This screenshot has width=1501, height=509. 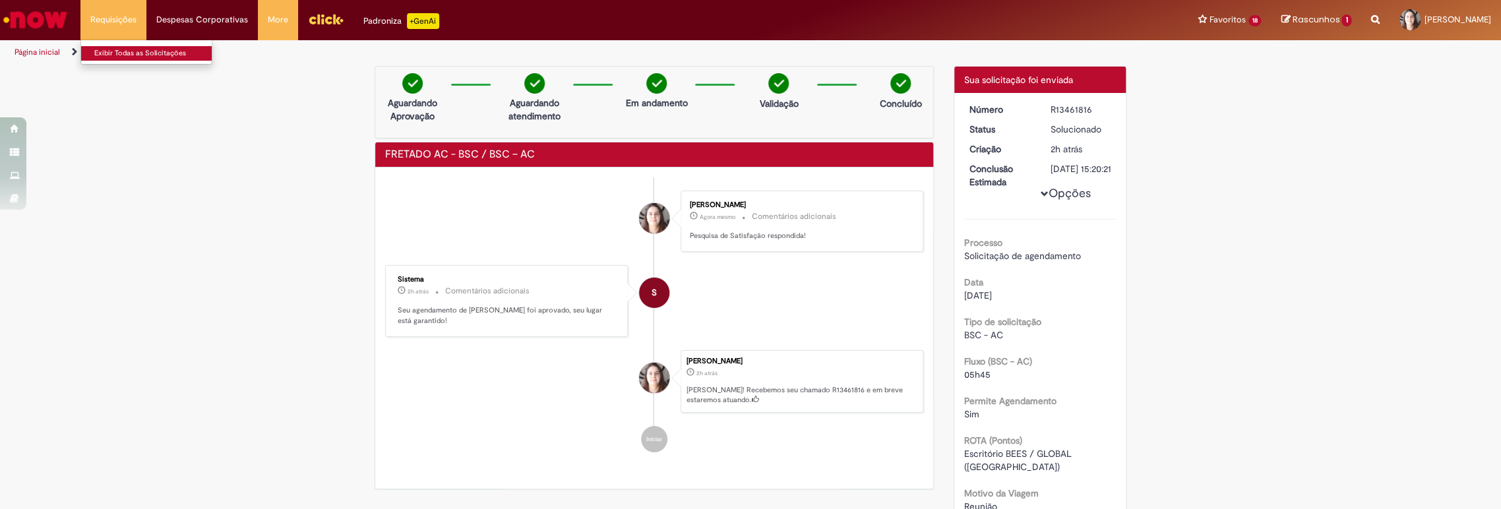 I want to click on span: More, so click(x=278, y=20).